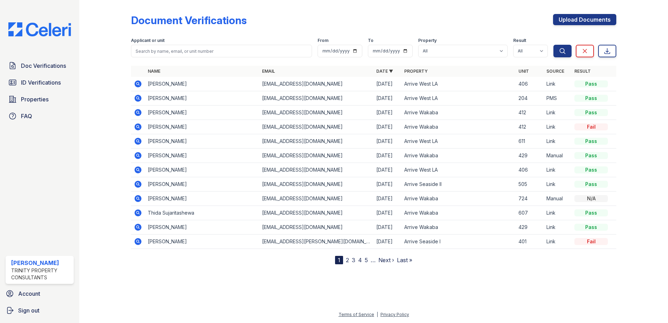  Describe the element at coordinates (371, 41) in the screenshot. I see `label: To` at that location.